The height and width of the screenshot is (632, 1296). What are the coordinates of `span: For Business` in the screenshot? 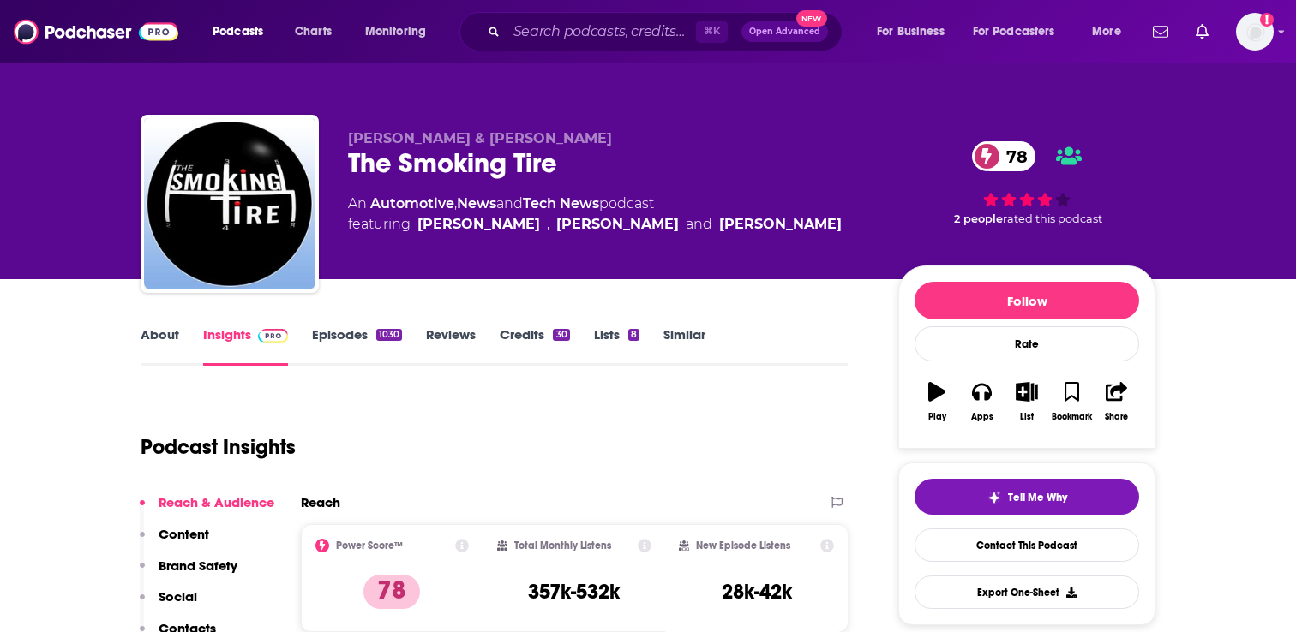 It's located at (910, 32).